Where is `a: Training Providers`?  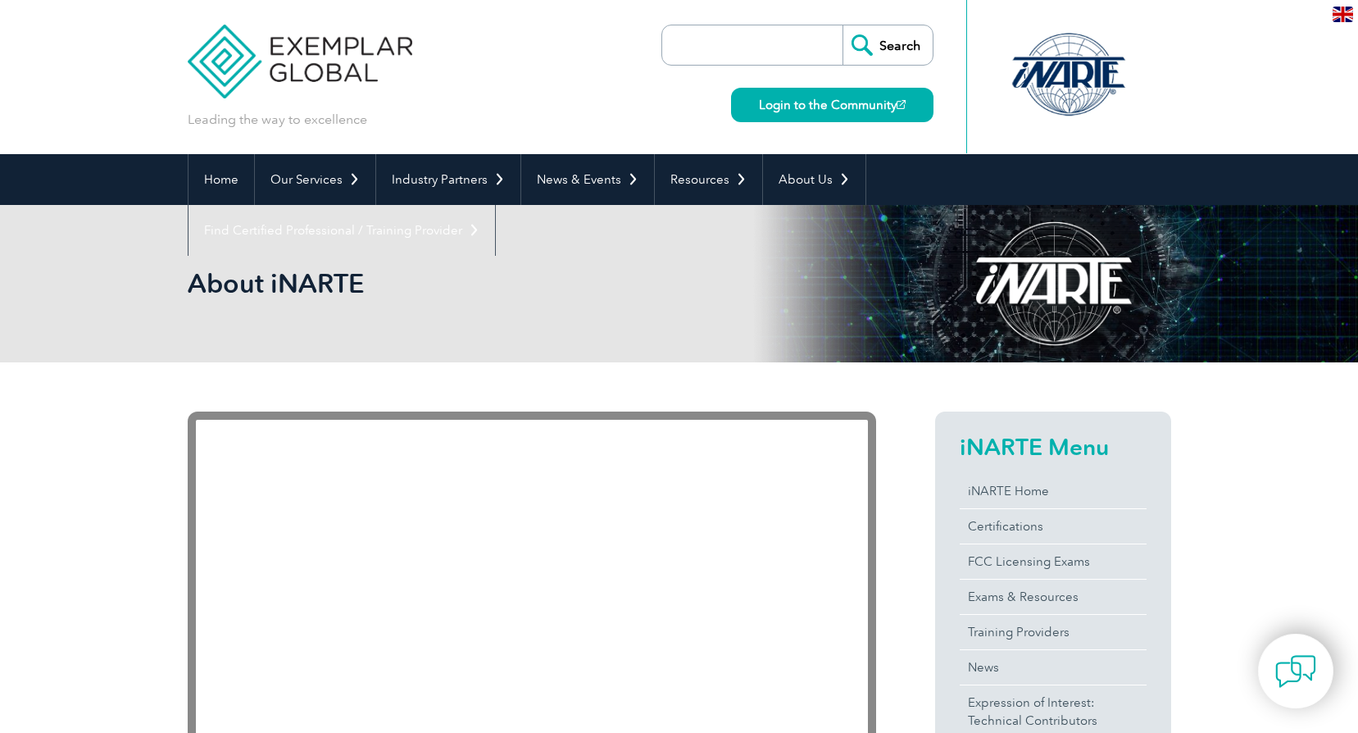
a: Training Providers is located at coordinates (1053, 632).